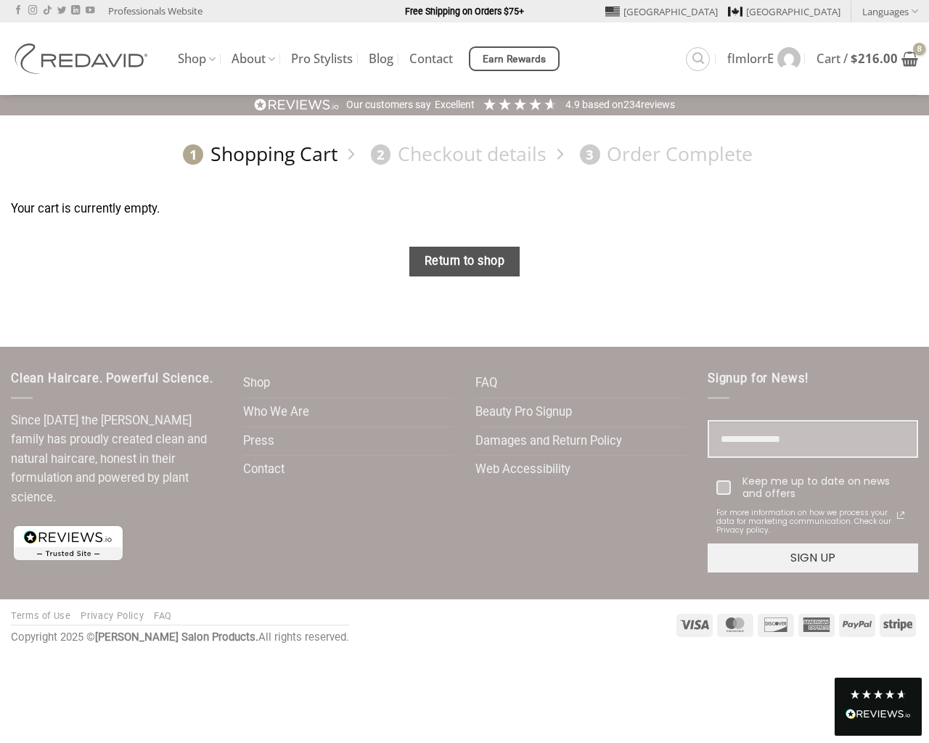  I want to click on a: Press, so click(258, 441).